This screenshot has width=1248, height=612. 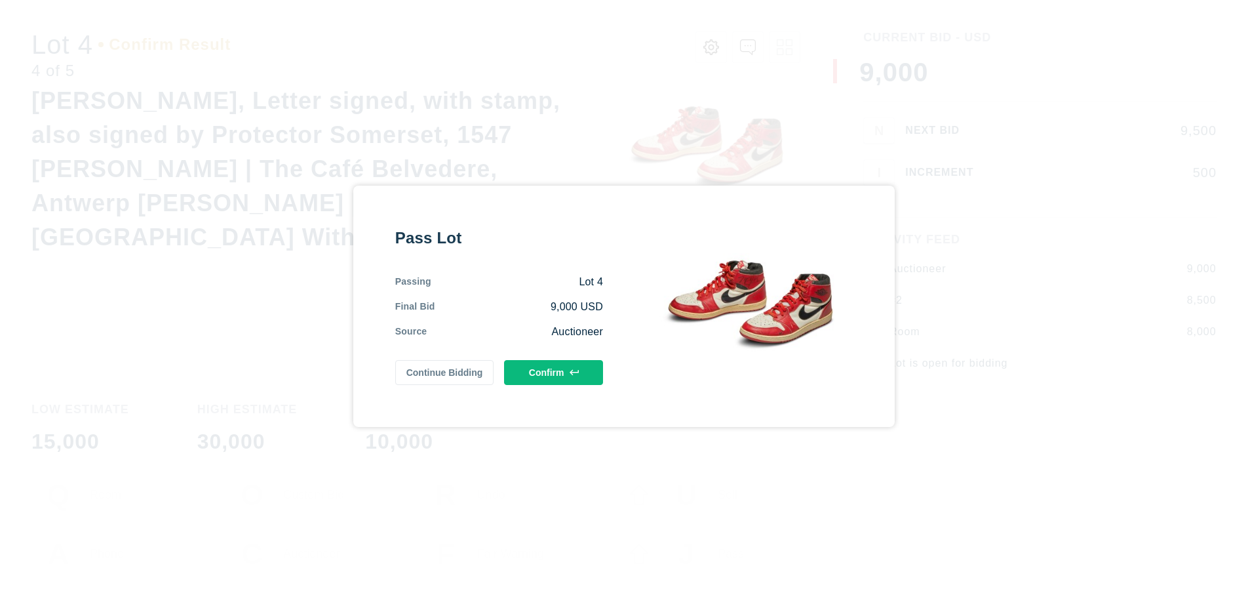 What do you see at coordinates (515, 332) in the screenshot?
I see `div: Auctioneer` at bounding box center [515, 332].